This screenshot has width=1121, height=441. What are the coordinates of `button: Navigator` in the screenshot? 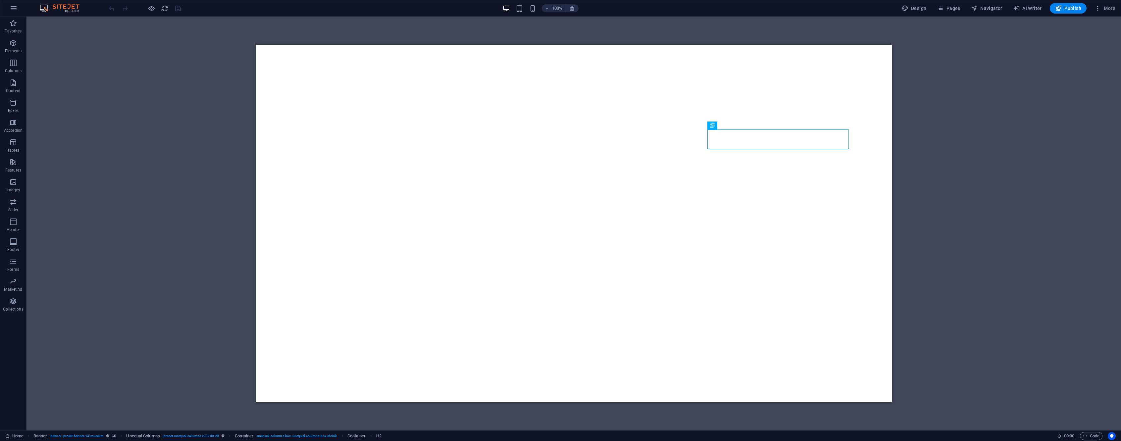 It's located at (987, 8).